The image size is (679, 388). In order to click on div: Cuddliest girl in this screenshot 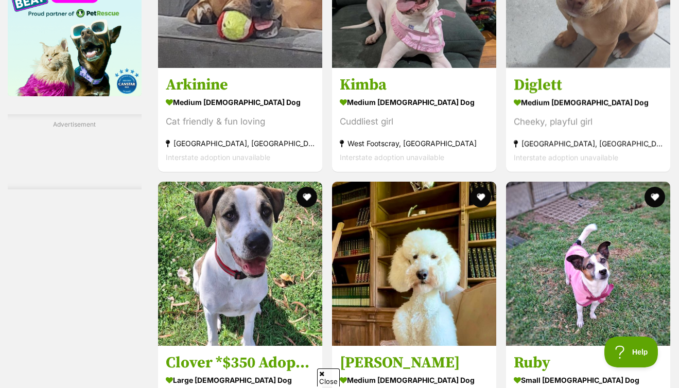, I will do `click(414, 121)`.